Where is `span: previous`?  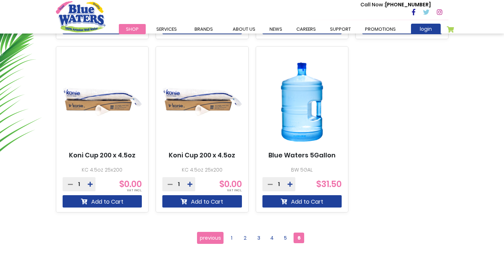 span: previous is located at coordinates (210, 238).